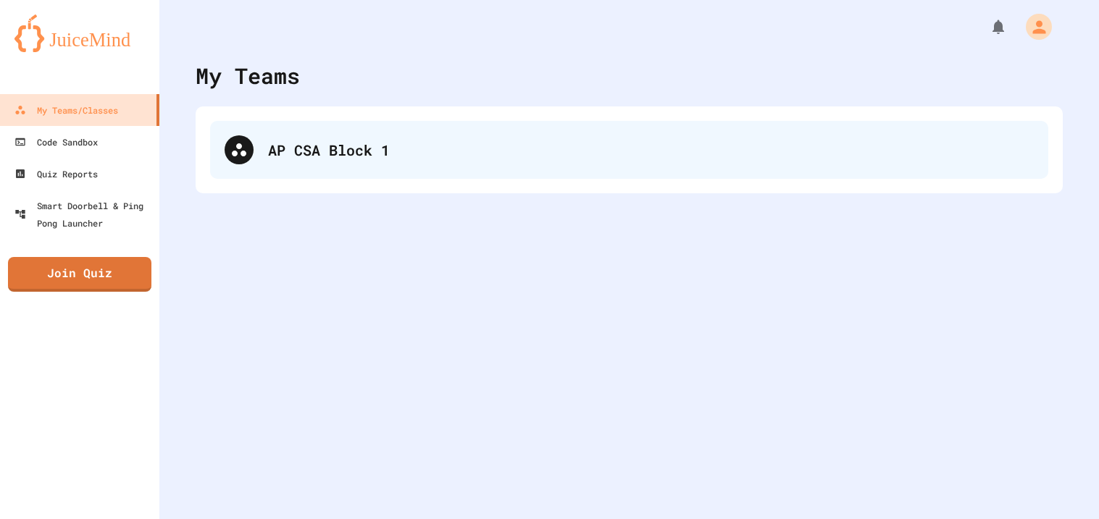 This screenshot has height=519, width=1099. I want to click on div: Code Sandbox, so click(56, 142).